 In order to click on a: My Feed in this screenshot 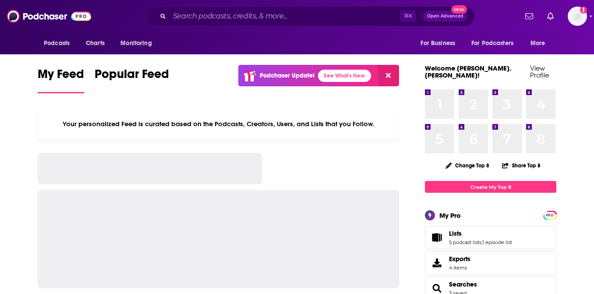, I will do `click(61, 80)`.